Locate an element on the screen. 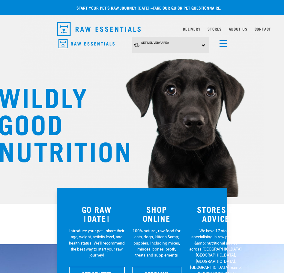 The width and height of the screenshot is (284, 273). a: Delivery is located at coordinates (192, 29).